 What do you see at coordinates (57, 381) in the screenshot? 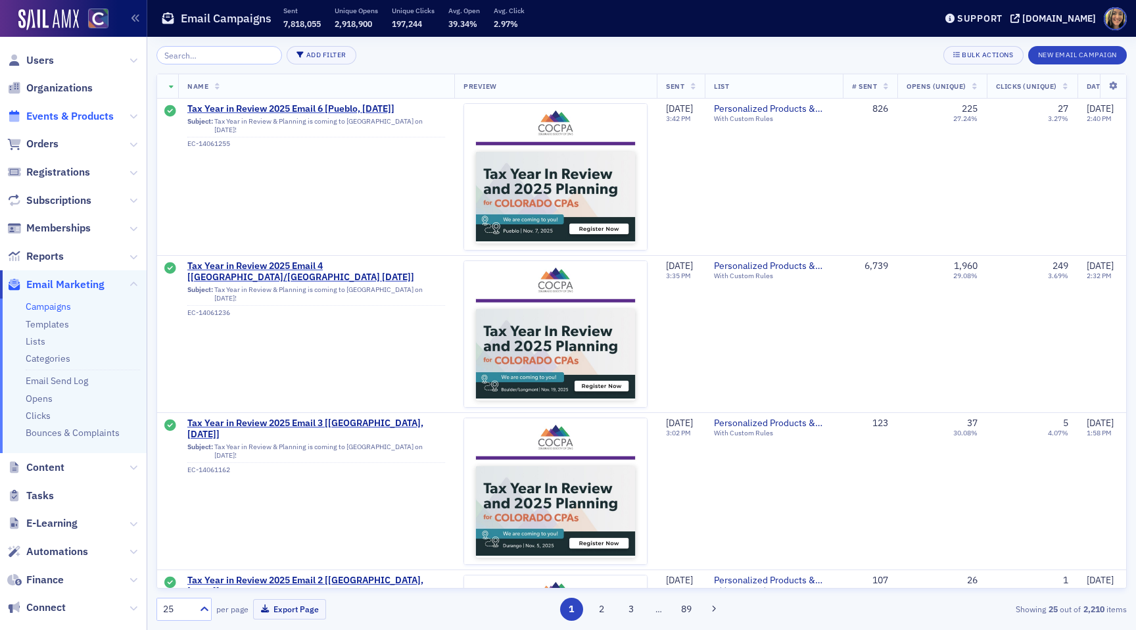
I see `a: Email Send Log` at bounding box center [57, 381].